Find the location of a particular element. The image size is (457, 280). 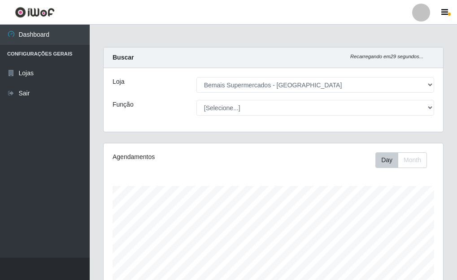

button: Month is located at coordinates (412, 160).